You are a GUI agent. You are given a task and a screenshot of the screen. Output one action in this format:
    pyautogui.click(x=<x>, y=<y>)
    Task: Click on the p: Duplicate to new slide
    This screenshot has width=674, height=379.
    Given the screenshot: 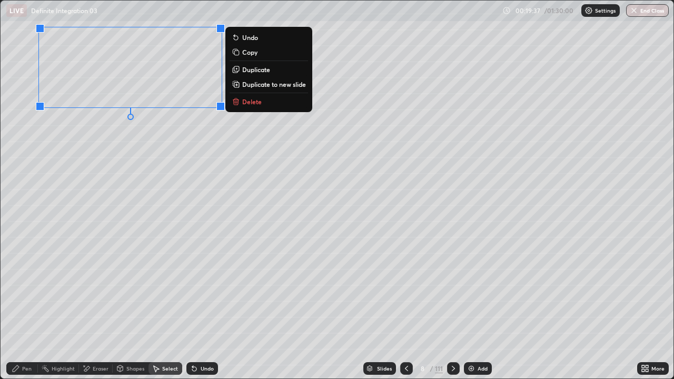 What is the action you would take?
    pyautogui.click(x=274, y=84)
    